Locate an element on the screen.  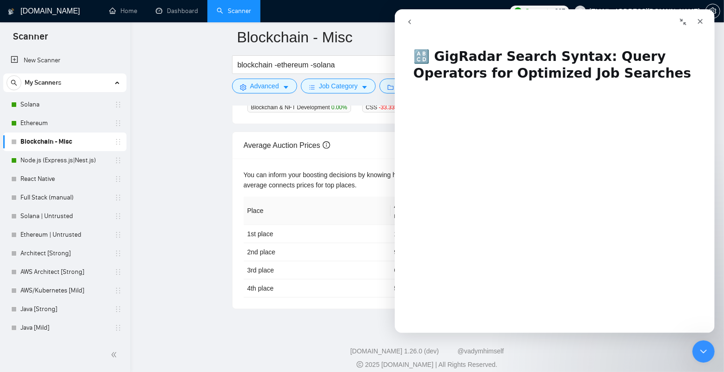
a: Java [Strong] is located at coordinates (65, 309).